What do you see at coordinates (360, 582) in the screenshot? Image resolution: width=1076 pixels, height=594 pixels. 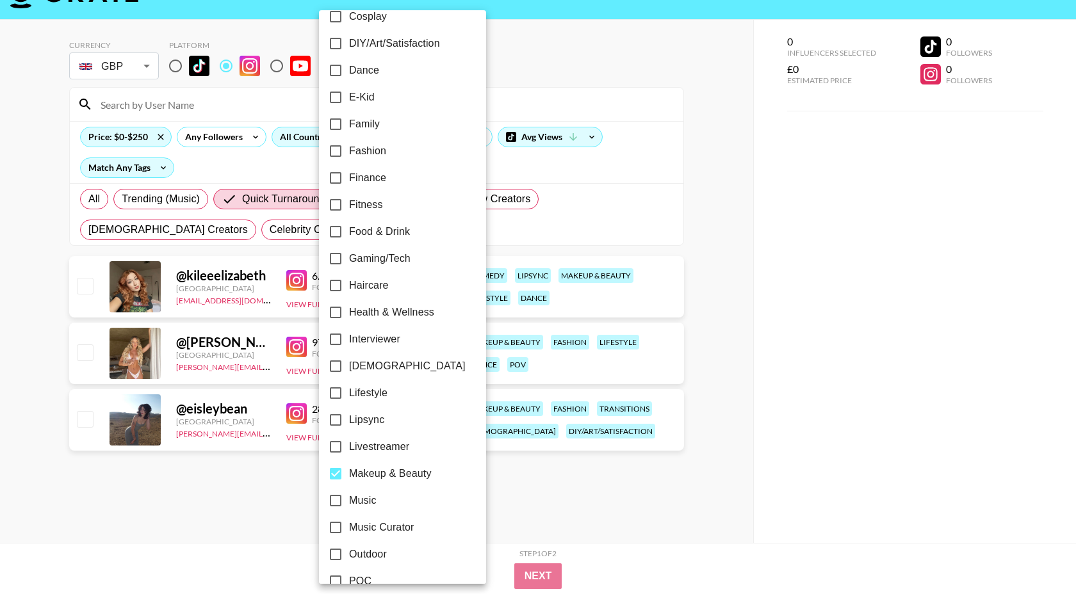 I see `span: POC` at bounding box center [360, 582].